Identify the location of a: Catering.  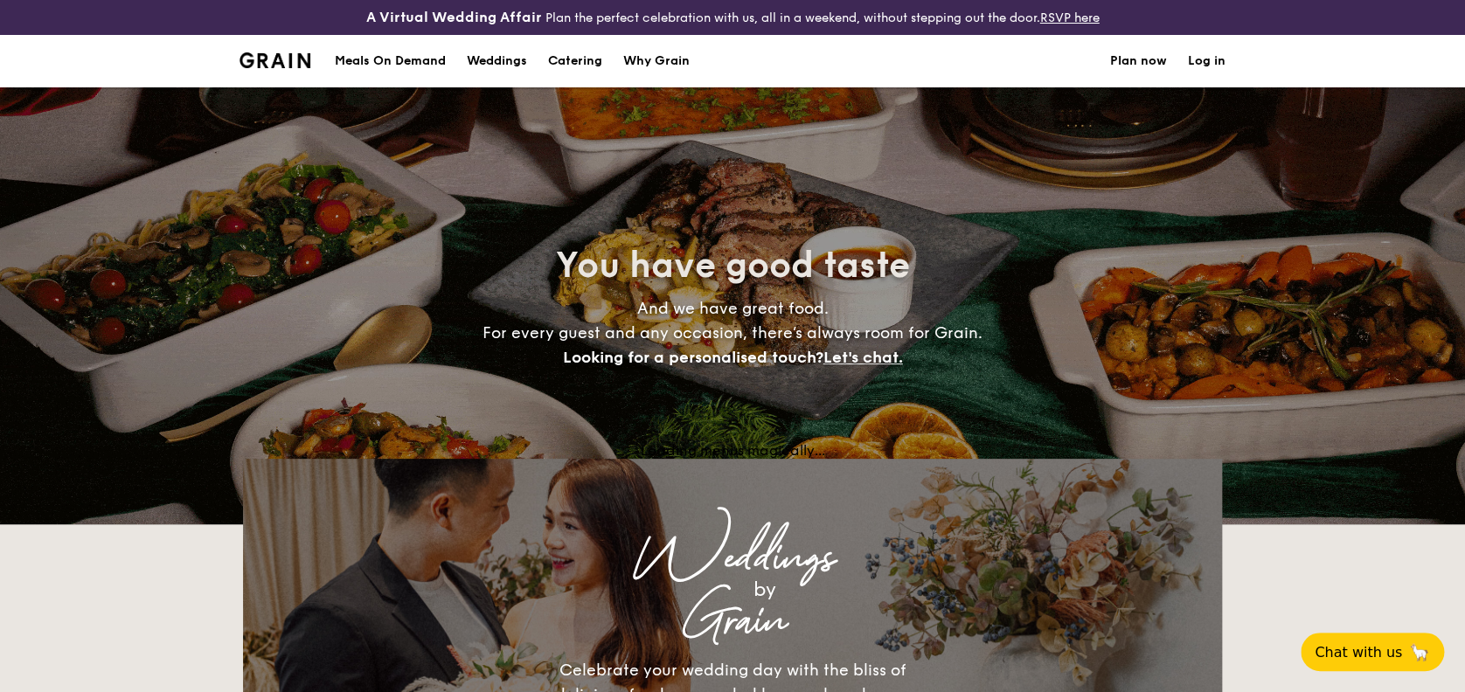
(575, 61).